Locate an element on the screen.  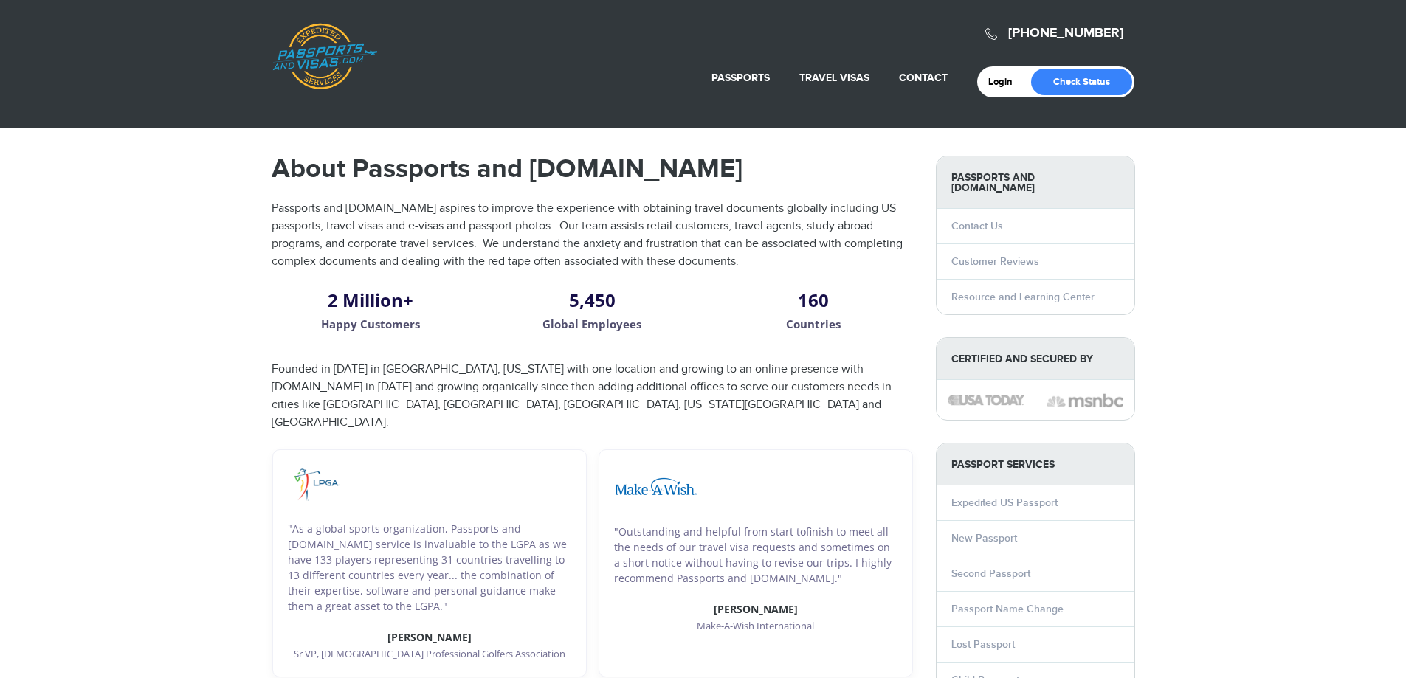
p: Global Employees is located at coordinates (592, 324).